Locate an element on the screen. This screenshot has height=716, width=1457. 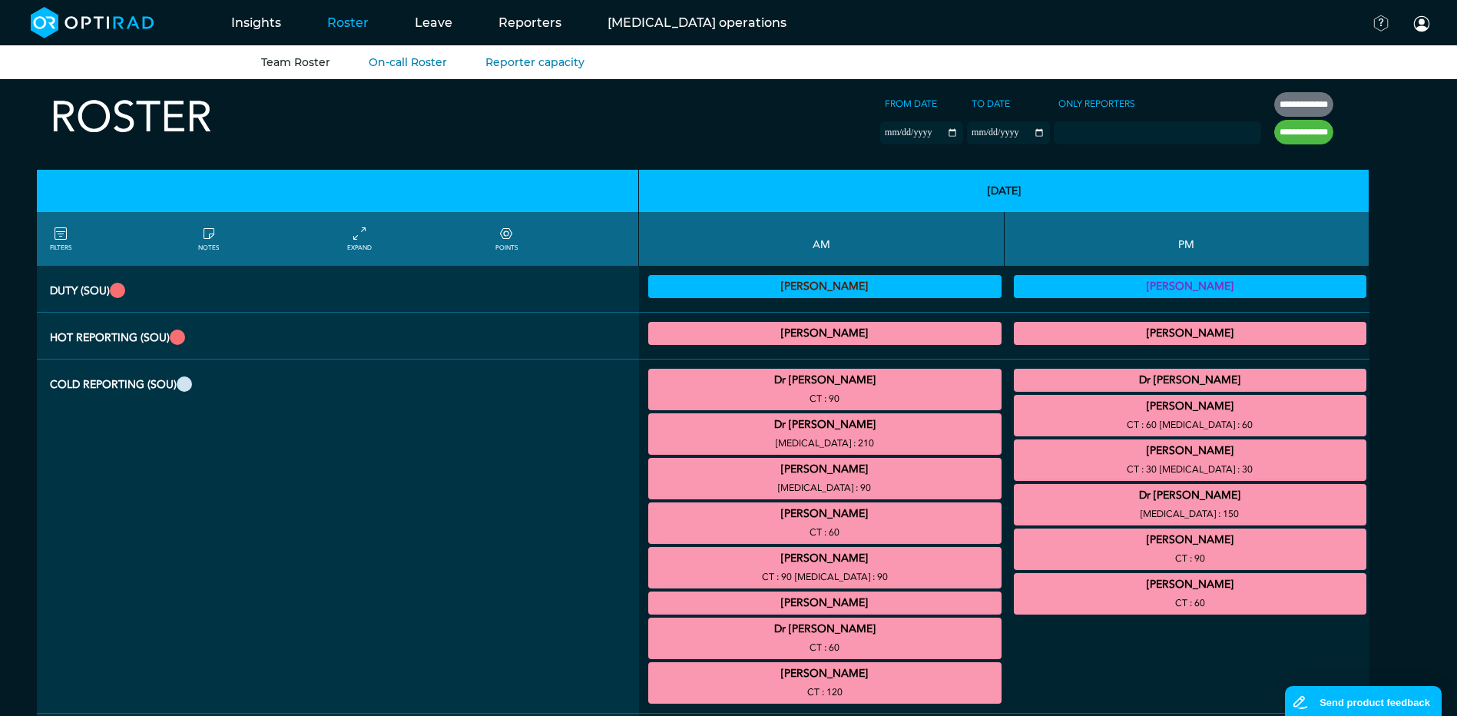
div: Vetting 09:00 - 13:00 is located at coordinates (824, 286).